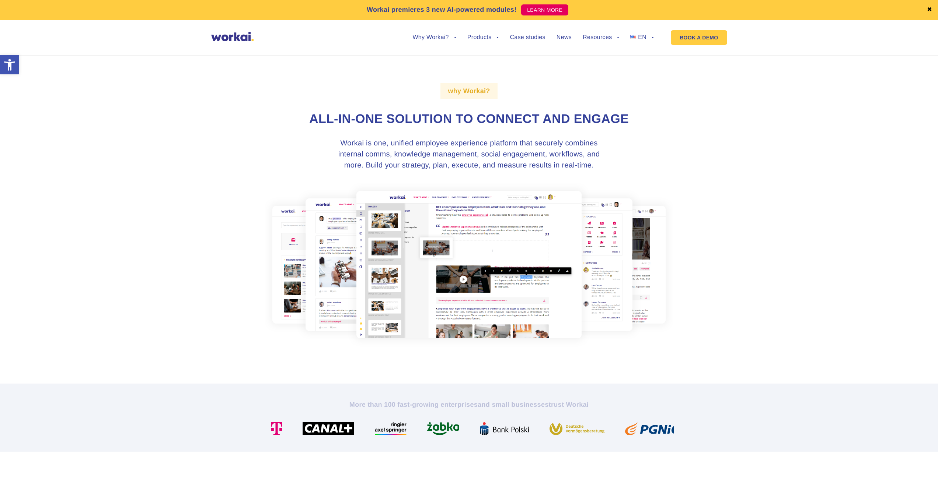  Describe the element at coordinates (469, 405) in the screenshot. I see `h2: More than 100 fast-growing enterprises trust Workai` at that location.